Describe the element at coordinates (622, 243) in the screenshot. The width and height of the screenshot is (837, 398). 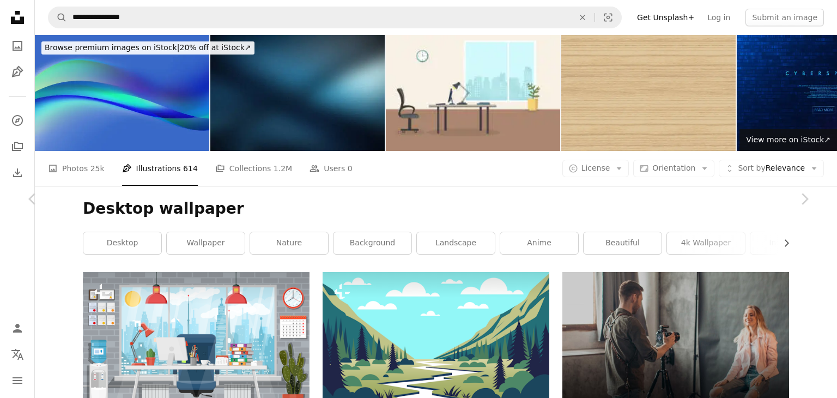
I see `a: beautiful` at that location.